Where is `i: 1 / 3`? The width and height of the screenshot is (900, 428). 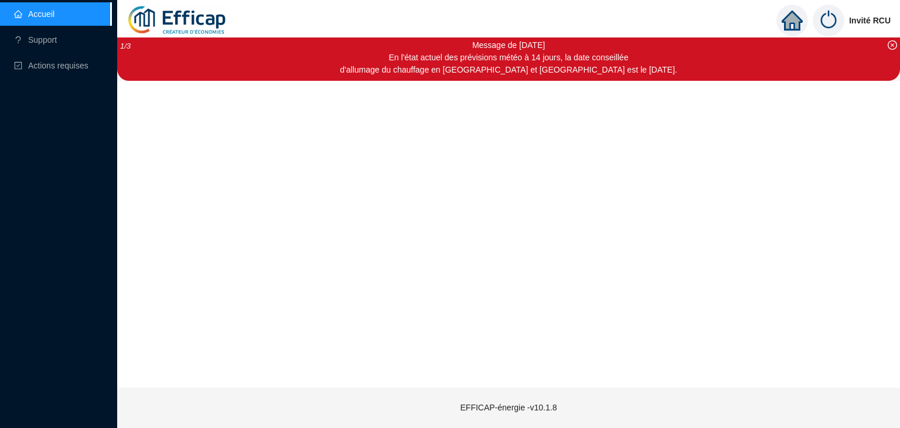
i: 1 / 3 is located at coordinates (125, 46).